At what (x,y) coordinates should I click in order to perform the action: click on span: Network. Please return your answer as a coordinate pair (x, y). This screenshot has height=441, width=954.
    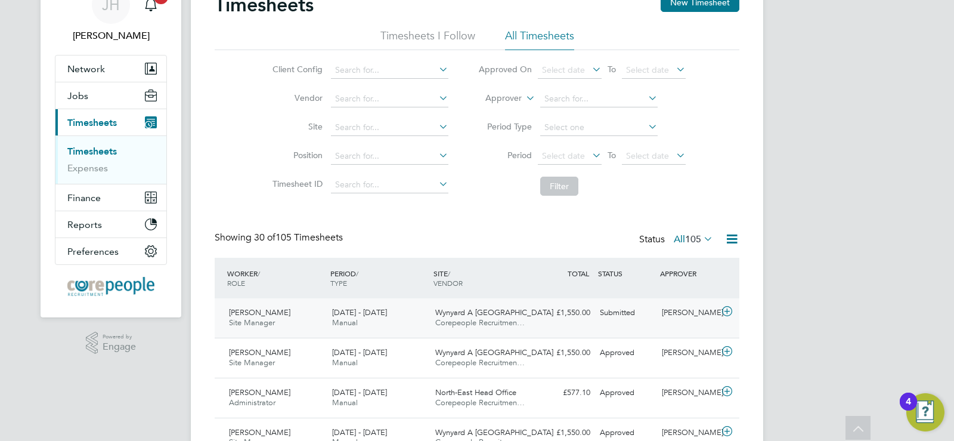
    Looking at the image, I should click on (86, 69).